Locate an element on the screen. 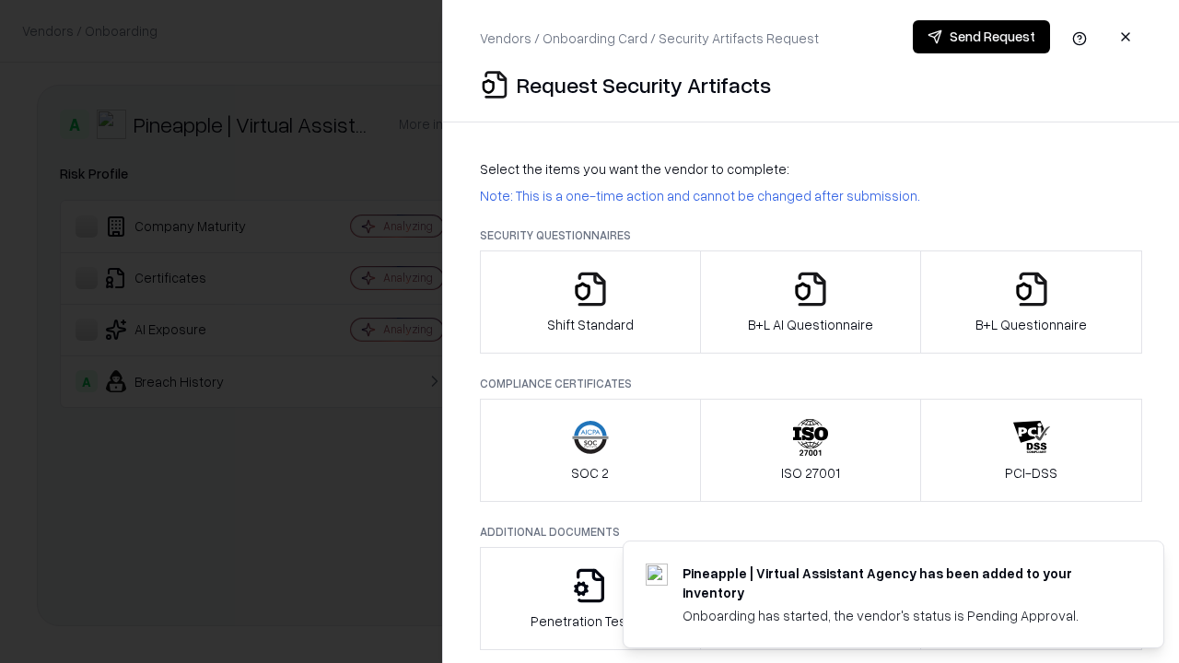  p: PCI-DSS is located at coordinates (1031, 473).